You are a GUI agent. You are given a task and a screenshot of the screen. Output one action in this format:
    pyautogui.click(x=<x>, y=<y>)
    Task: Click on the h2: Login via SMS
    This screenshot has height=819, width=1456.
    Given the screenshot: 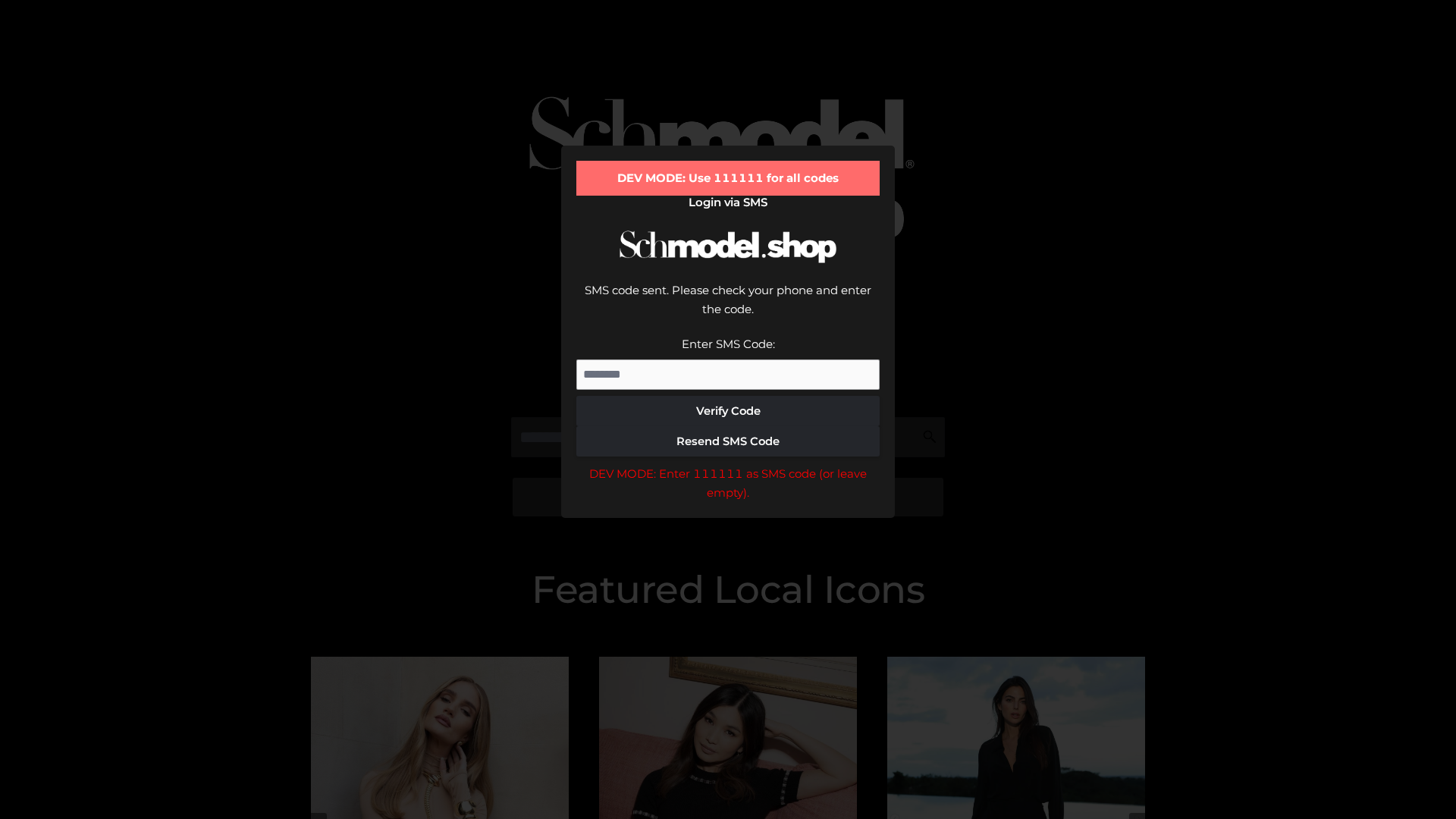 What is the action you would take?
    pyautogui.click(x=728, y=203)
    